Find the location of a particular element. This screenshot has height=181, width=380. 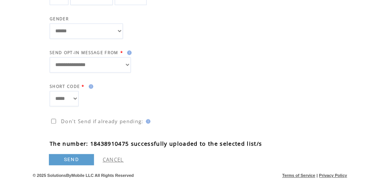

a: Privacy Policy is located at coordinates (333, 175).